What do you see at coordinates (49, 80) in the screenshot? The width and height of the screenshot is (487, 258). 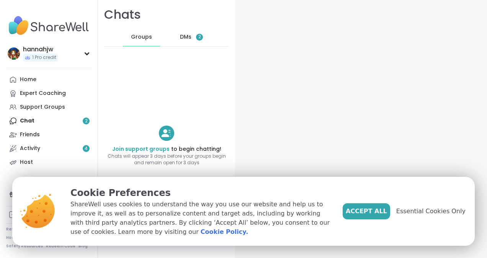 I see `a: Home` at bounding box center [49, 80].